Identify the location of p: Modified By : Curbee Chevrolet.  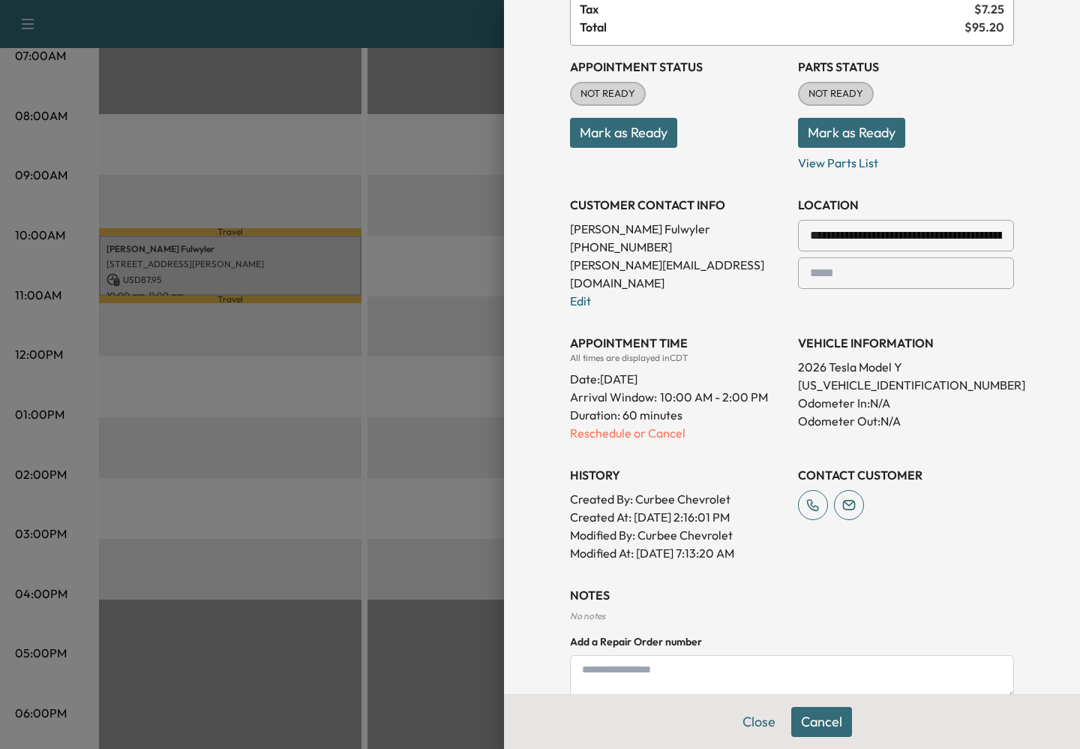
(678, 535).